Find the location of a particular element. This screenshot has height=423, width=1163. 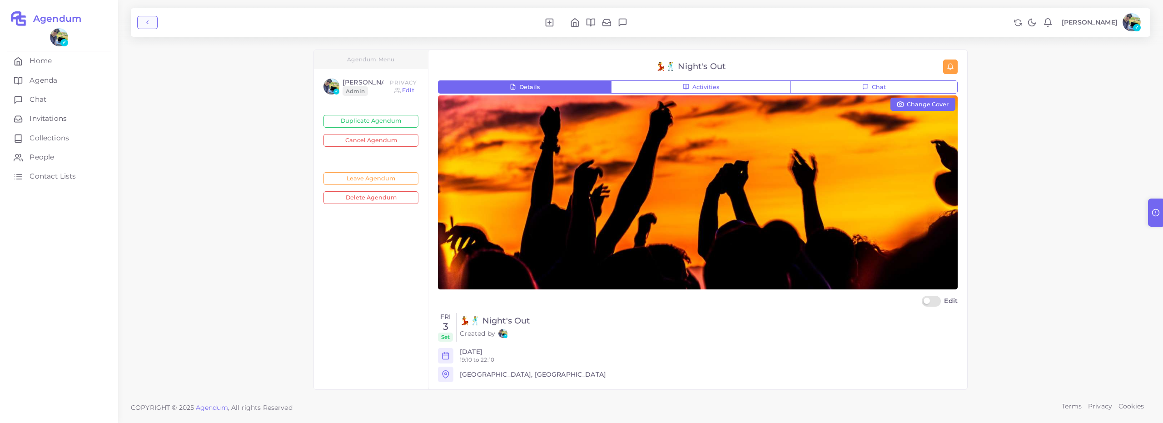

span: Edit is located at coordinates (951, 301).